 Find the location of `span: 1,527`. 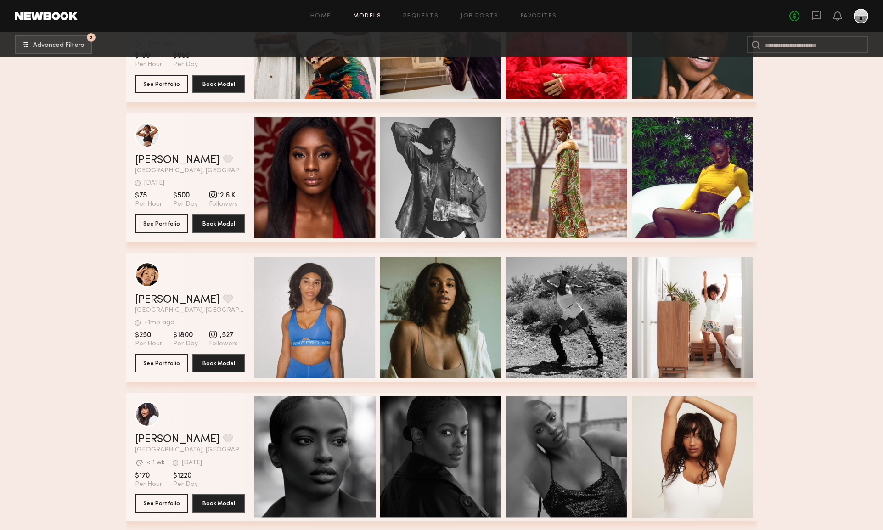

span: 1,527 is located at coordinates (223, 335).